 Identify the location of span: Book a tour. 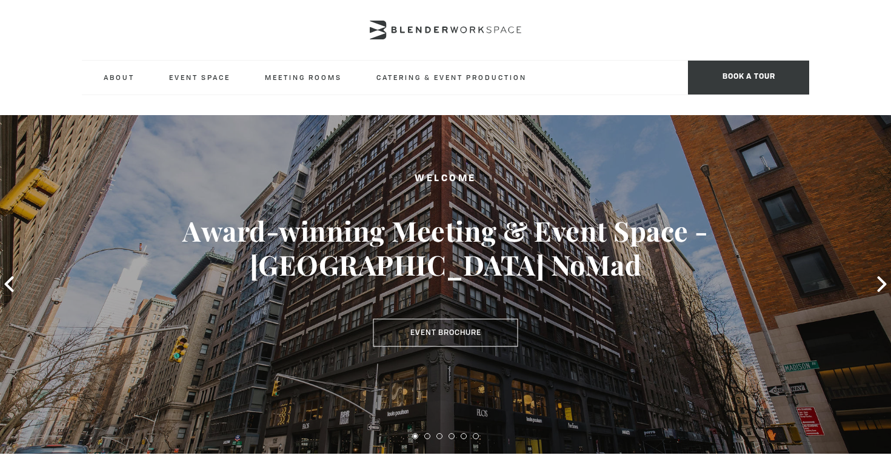
(749, 78).